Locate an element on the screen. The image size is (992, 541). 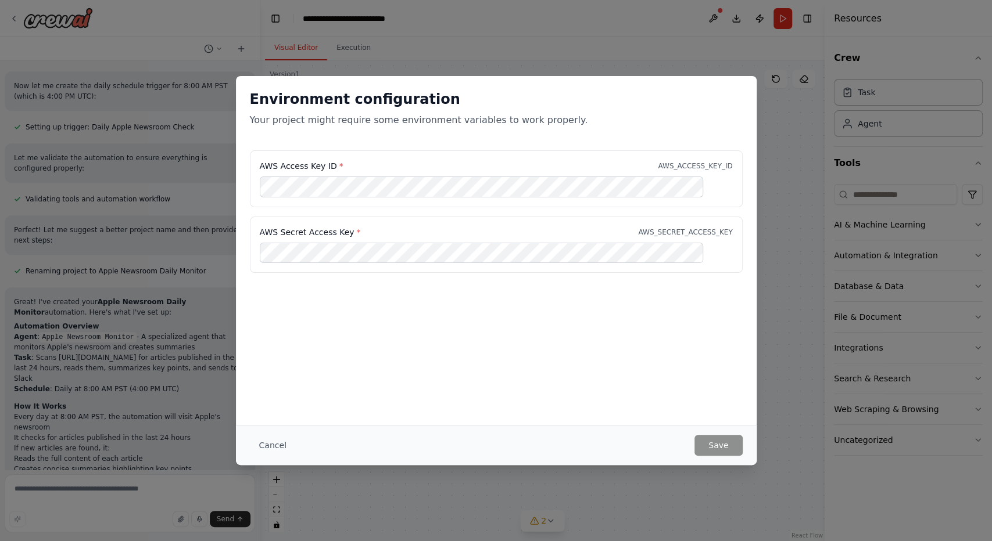
button: Cancel is located at coordinates (272, 446).